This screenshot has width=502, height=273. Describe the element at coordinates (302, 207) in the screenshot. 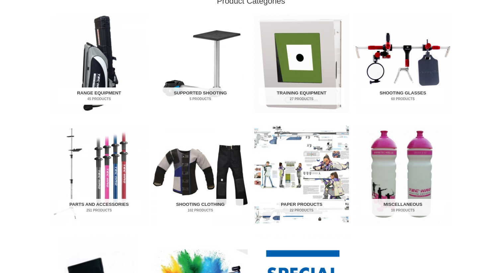

I see `h2: Paper Products` at that location.